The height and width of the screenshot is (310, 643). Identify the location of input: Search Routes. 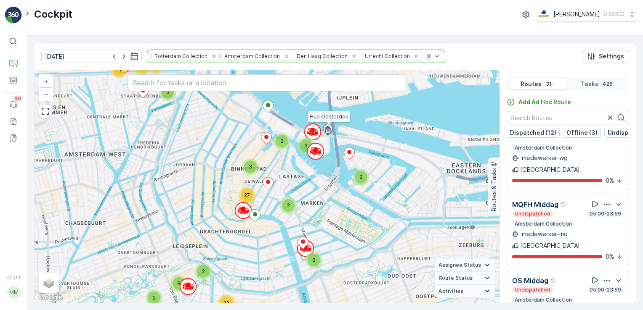
(567, 118).